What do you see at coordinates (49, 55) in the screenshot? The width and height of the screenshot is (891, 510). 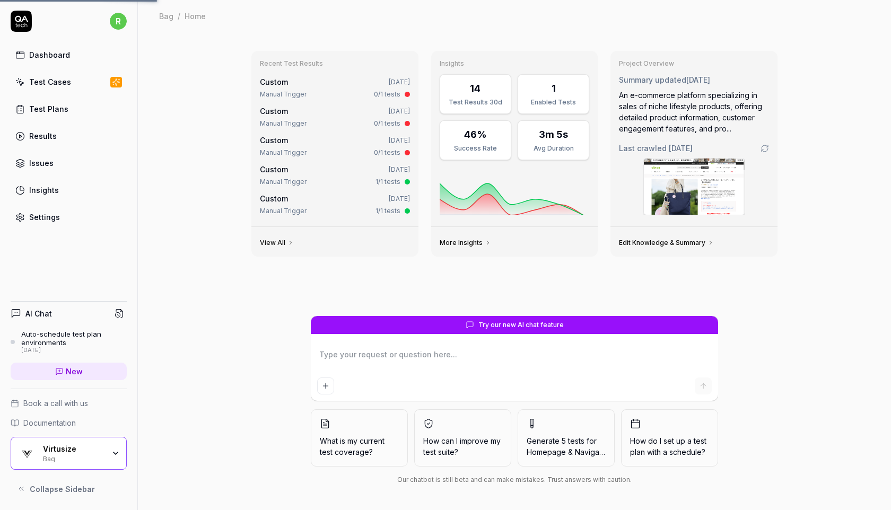 I see `div: Dashboard` at bounding box center [49, 55].